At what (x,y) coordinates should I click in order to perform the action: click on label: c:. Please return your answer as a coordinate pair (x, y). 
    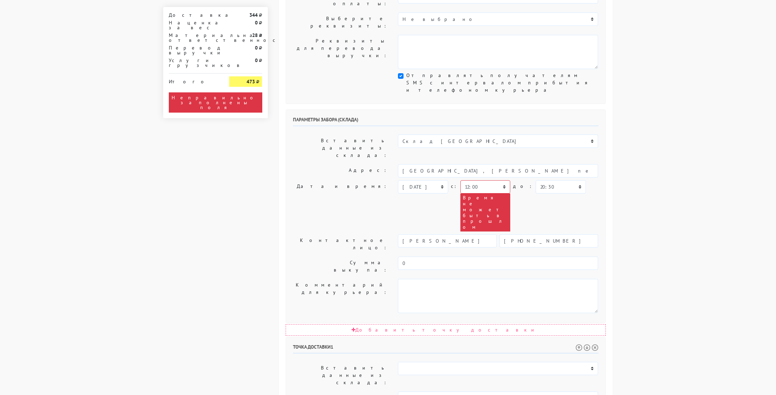
    Looking at the image, I should click on (454, 186).